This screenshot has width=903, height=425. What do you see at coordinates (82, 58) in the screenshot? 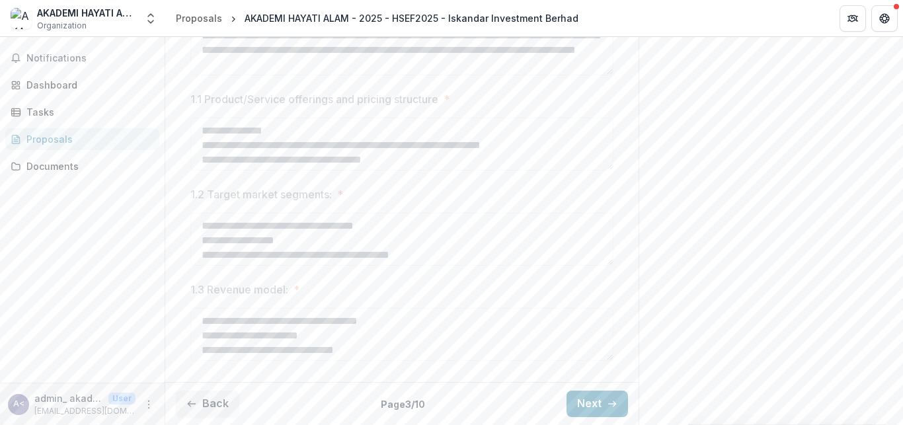
I see `button: Notifications` at bounding box center [82, 58].